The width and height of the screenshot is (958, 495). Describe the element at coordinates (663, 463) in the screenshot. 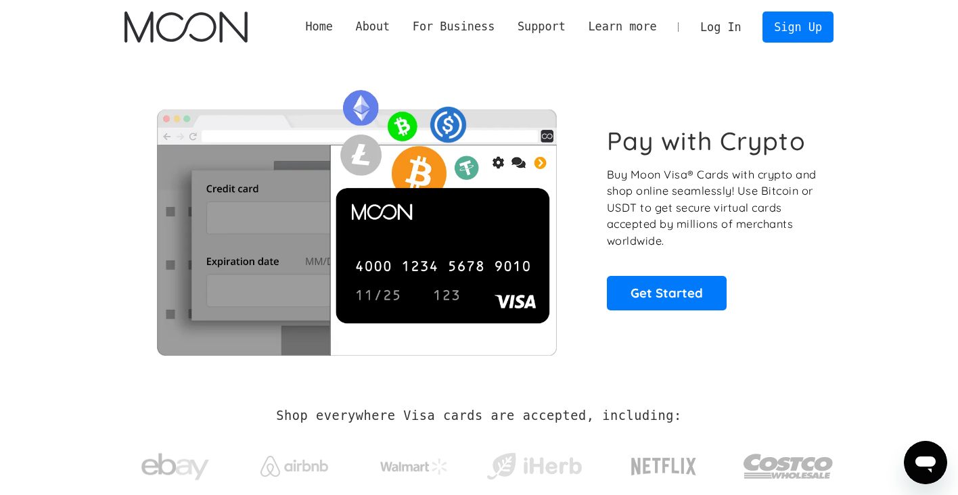

I see `a: Netflix` at that location.